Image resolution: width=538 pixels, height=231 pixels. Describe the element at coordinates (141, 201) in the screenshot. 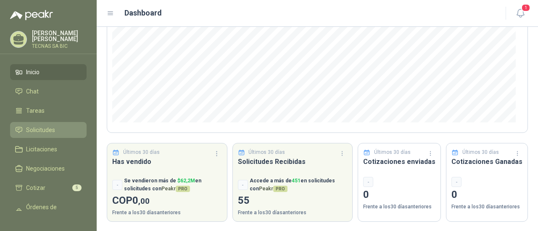

I see `span: 0` at that location.